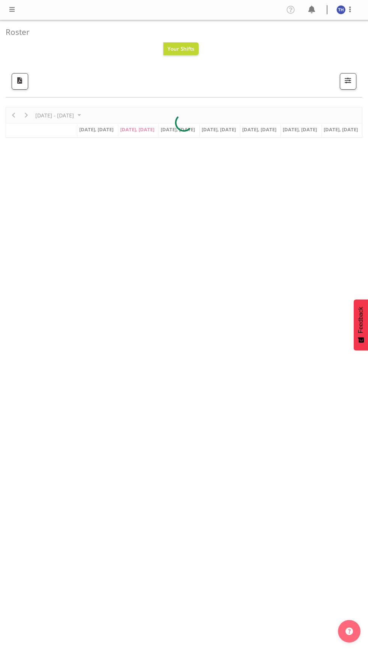  Describe the element at coordinates (349, 631) in the screenshot. I see `img: help-xxl-2.png` at that location.